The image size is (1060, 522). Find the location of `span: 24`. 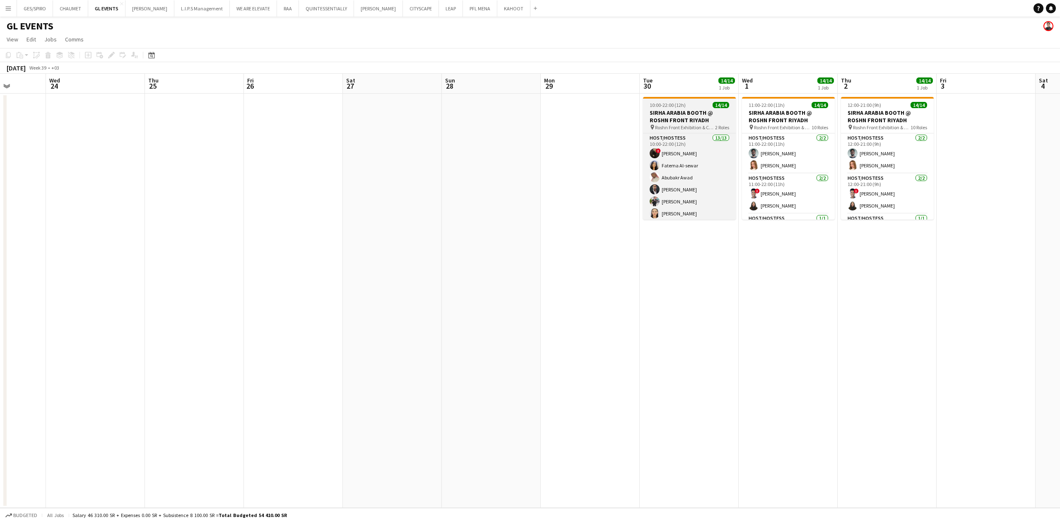

span: 24 is located at coordinates (54, 86).